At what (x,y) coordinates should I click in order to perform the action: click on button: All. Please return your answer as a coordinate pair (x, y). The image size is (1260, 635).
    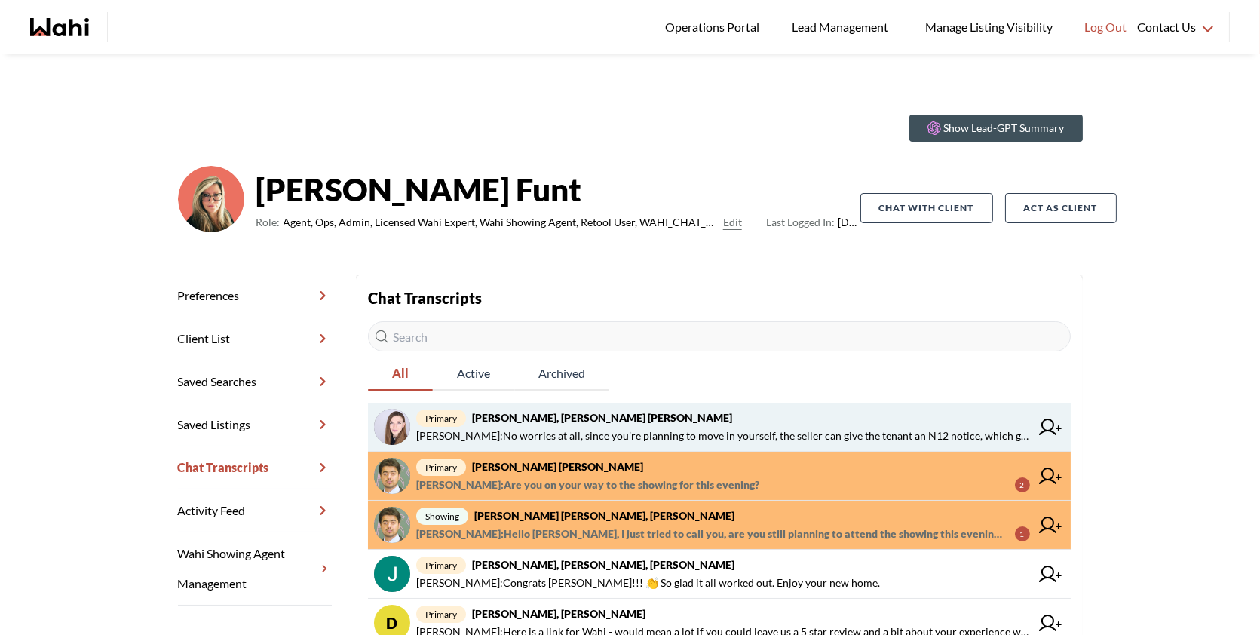
    Looking at the image, I should click on (400, 374).